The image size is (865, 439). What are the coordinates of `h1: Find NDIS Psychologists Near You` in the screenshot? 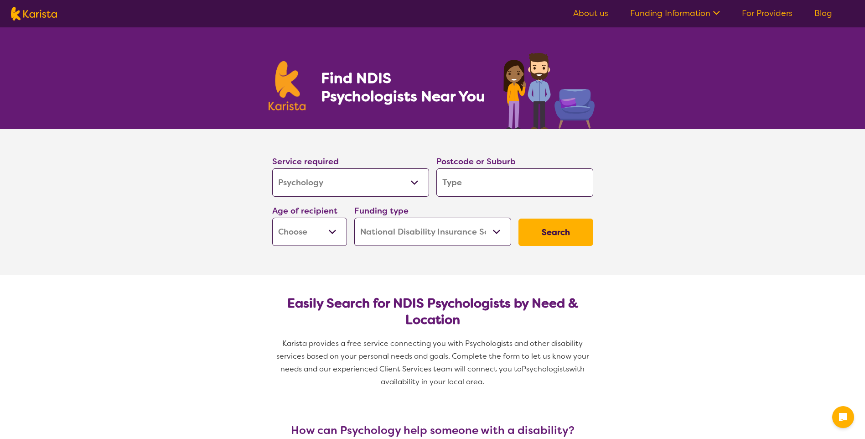 It's located at (405, 87).